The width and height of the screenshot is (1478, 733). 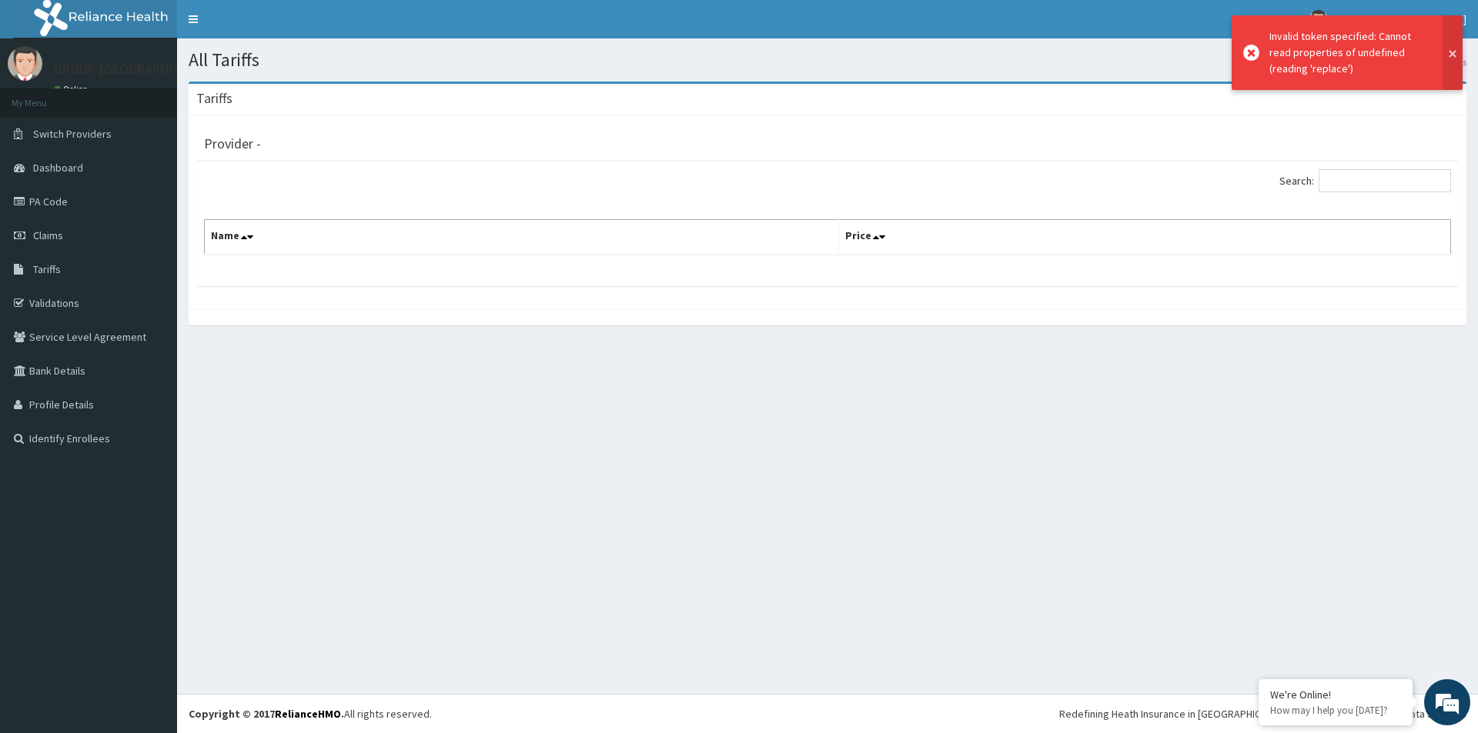 I want to click on h3: Tariffs, so click(x=214, y=99).